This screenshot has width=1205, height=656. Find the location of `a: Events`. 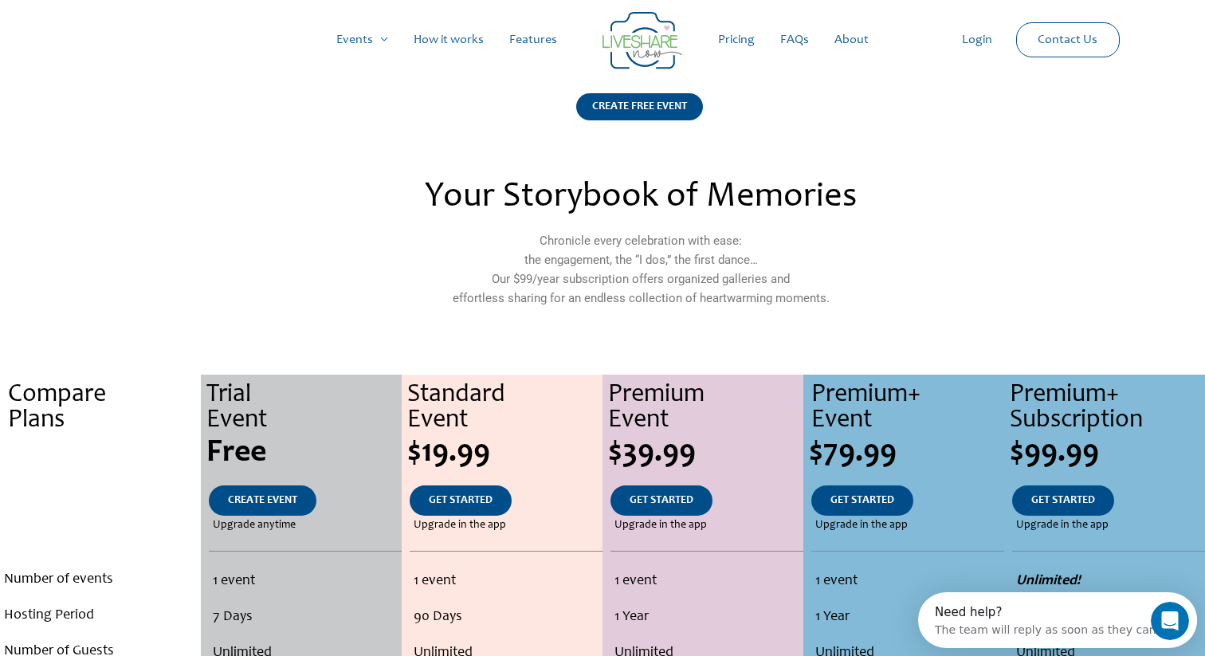

a: Events is located at coordinates (362, 40).